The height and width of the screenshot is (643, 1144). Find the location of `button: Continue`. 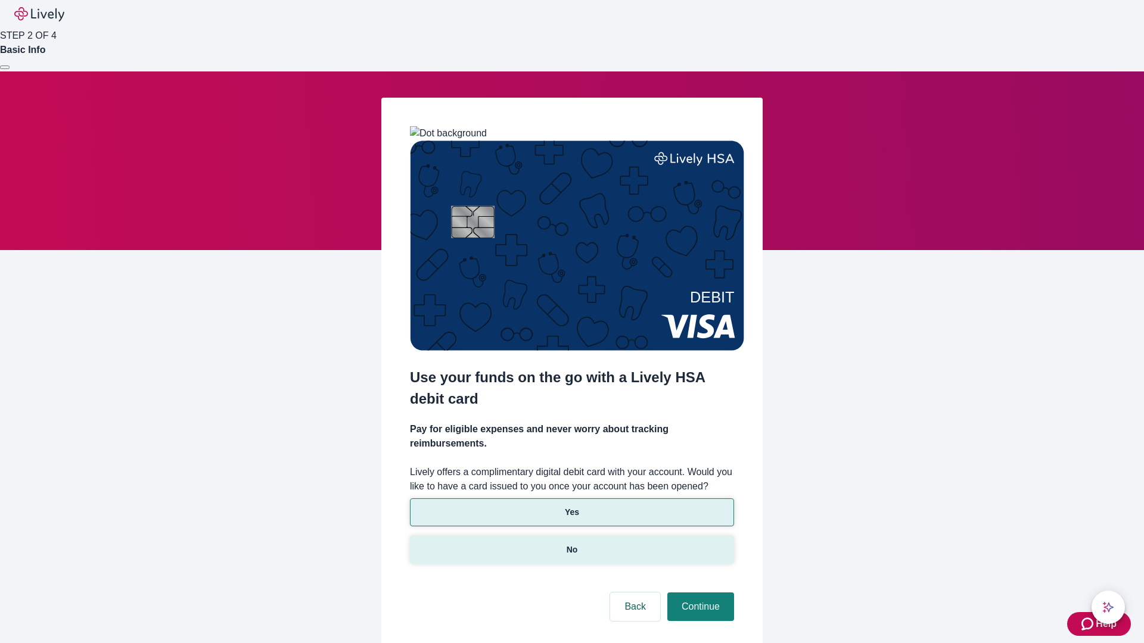

button: Continue is located at coordinates (700, 607).